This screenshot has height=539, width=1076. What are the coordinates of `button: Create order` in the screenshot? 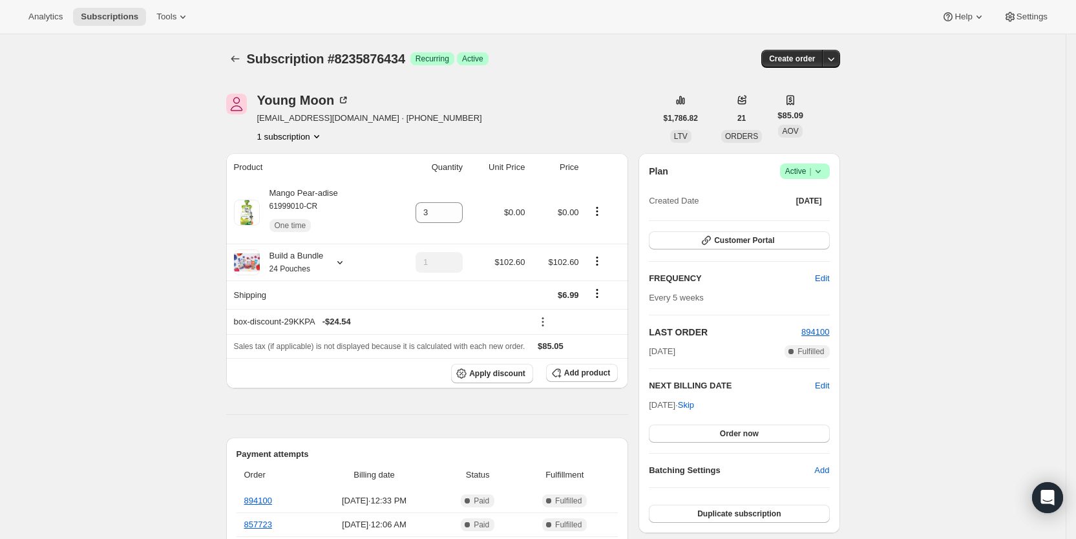 It's located at (791, 59).